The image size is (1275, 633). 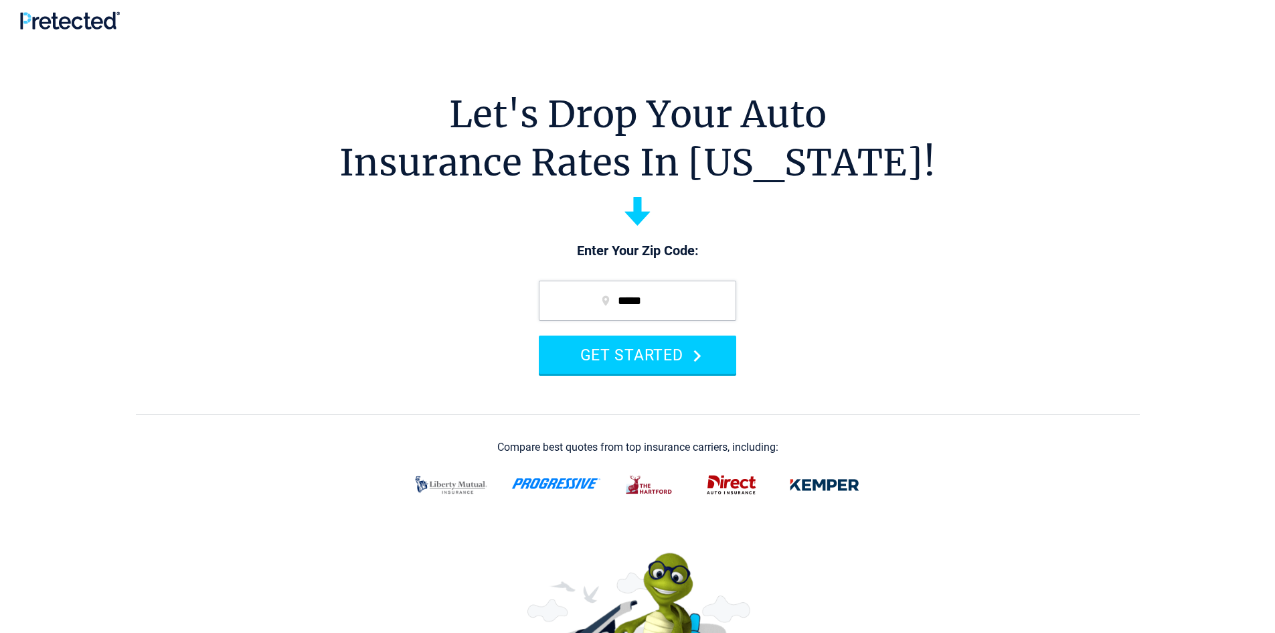 I want to click on img: progressive, so click(x=556, y=483).